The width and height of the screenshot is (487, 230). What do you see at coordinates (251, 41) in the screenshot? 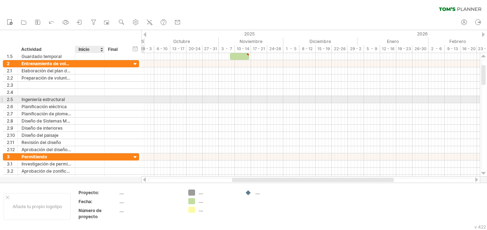
I see `div: November 2025` at bounding box center [251, 41].